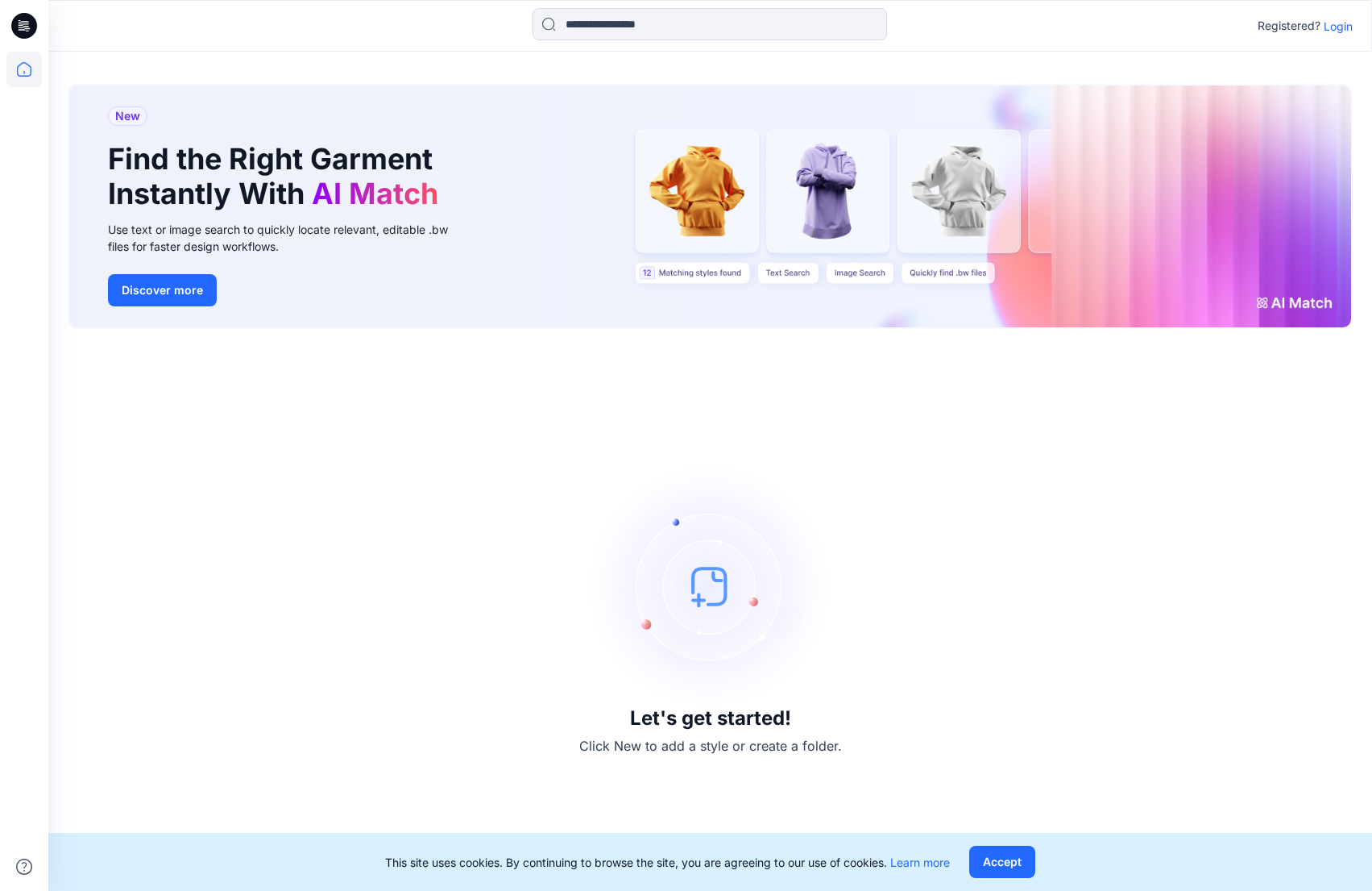  Describe the element at coordinates (277, 177) in the screenshot. I see `h1: Find the Right Garment Instantly With` at that location.